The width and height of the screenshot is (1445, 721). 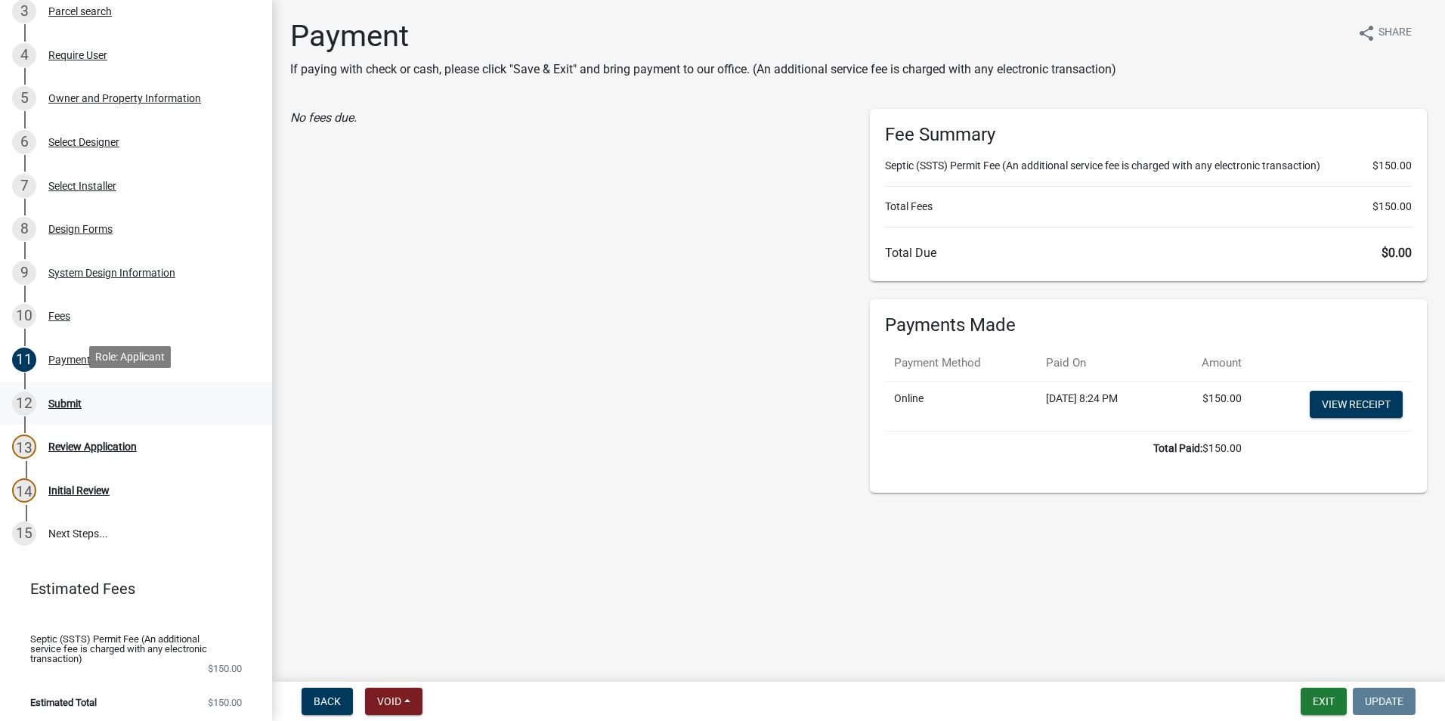 What do you see at coordinates (1208, 363) in the screenshot?
I see `th: Amount` at bounding box center [1208, 363].